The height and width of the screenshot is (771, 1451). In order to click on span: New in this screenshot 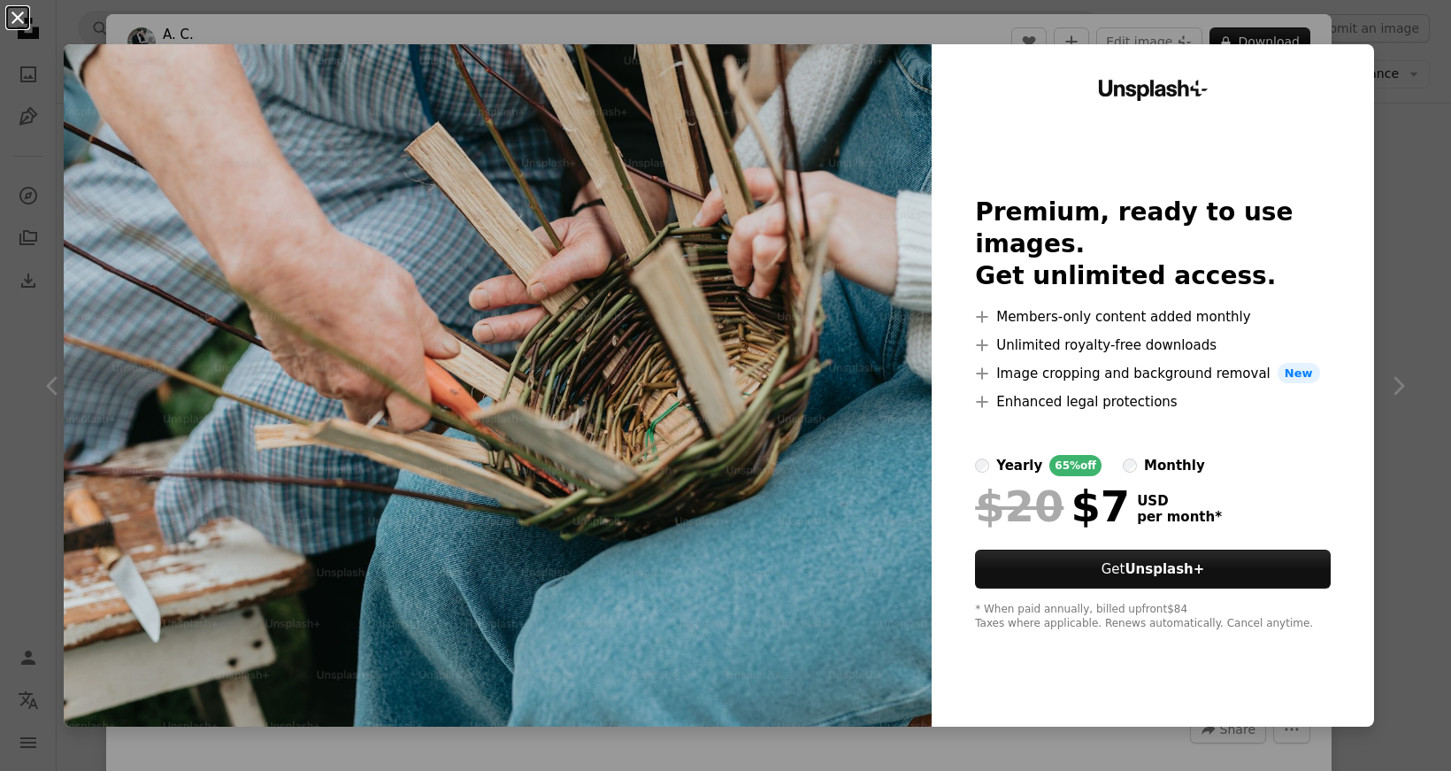, I will do `click(1299, 373)`.